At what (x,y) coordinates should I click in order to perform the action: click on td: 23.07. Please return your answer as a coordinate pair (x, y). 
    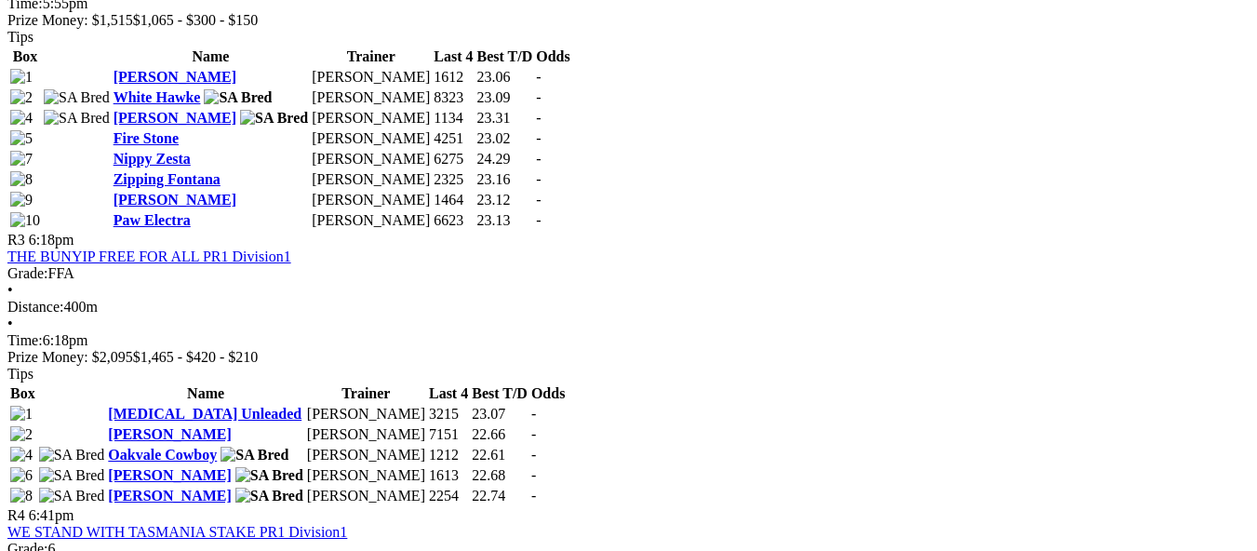
    Looking at the image, I should click on (500, 414).